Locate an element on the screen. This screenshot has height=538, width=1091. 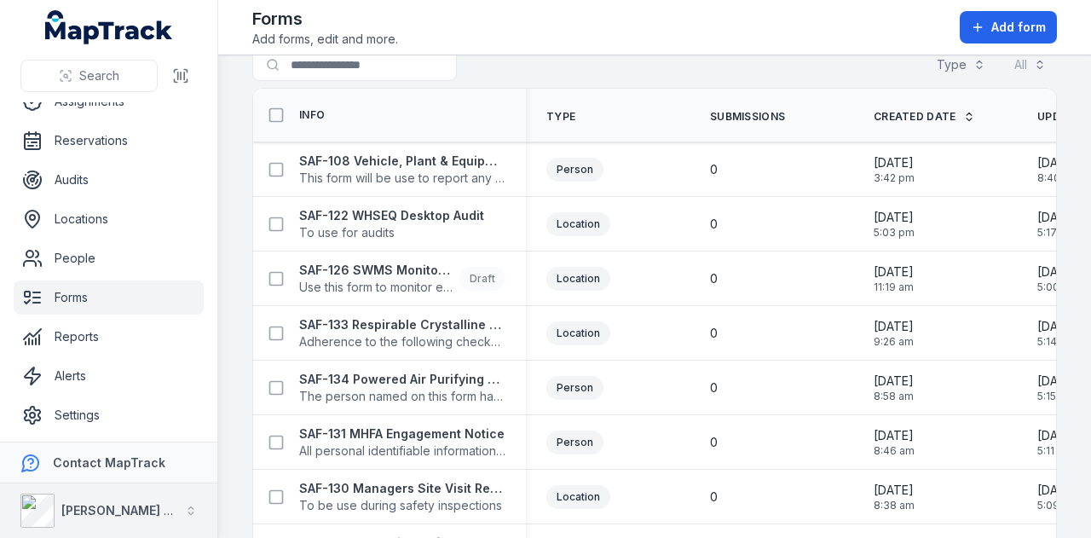
h2: Forms is located at coordinates (325, 19).